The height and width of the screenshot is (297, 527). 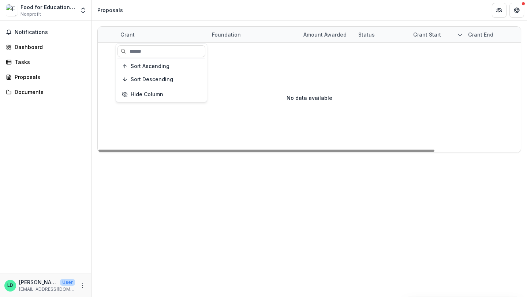 What do you see at coordinates (161, 66) in the screenshot?
I see `button: Sort Ascending` at bounding box center [161, 66].